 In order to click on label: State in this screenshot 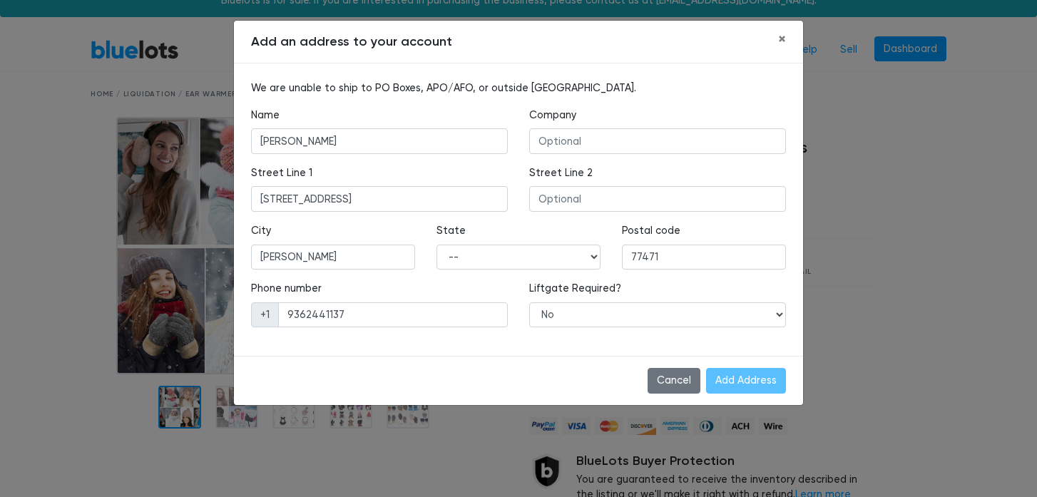, I will do `click(451, 231)`.